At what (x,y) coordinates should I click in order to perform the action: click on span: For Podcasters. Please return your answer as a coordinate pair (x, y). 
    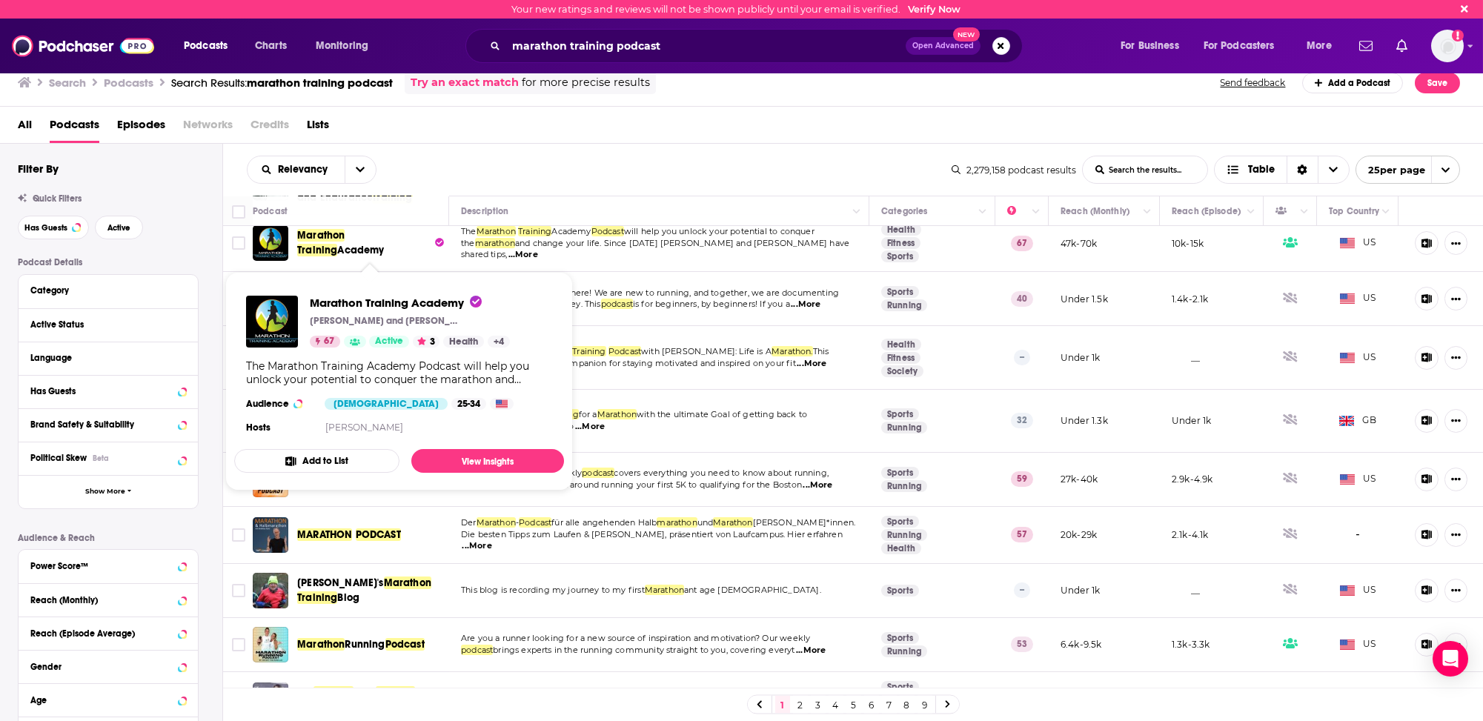
    Looking at the image, I should click on (1239, 46).